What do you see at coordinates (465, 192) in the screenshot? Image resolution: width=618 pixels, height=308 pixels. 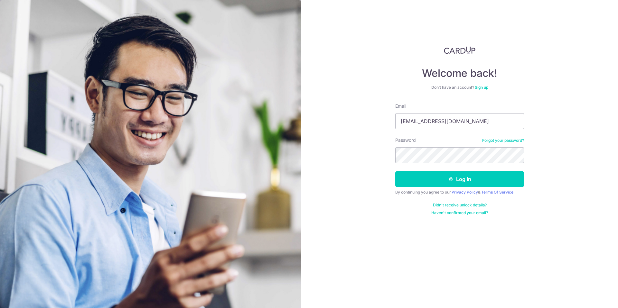 I see `a: Privacy Policy` at bounding box center [465, 192].